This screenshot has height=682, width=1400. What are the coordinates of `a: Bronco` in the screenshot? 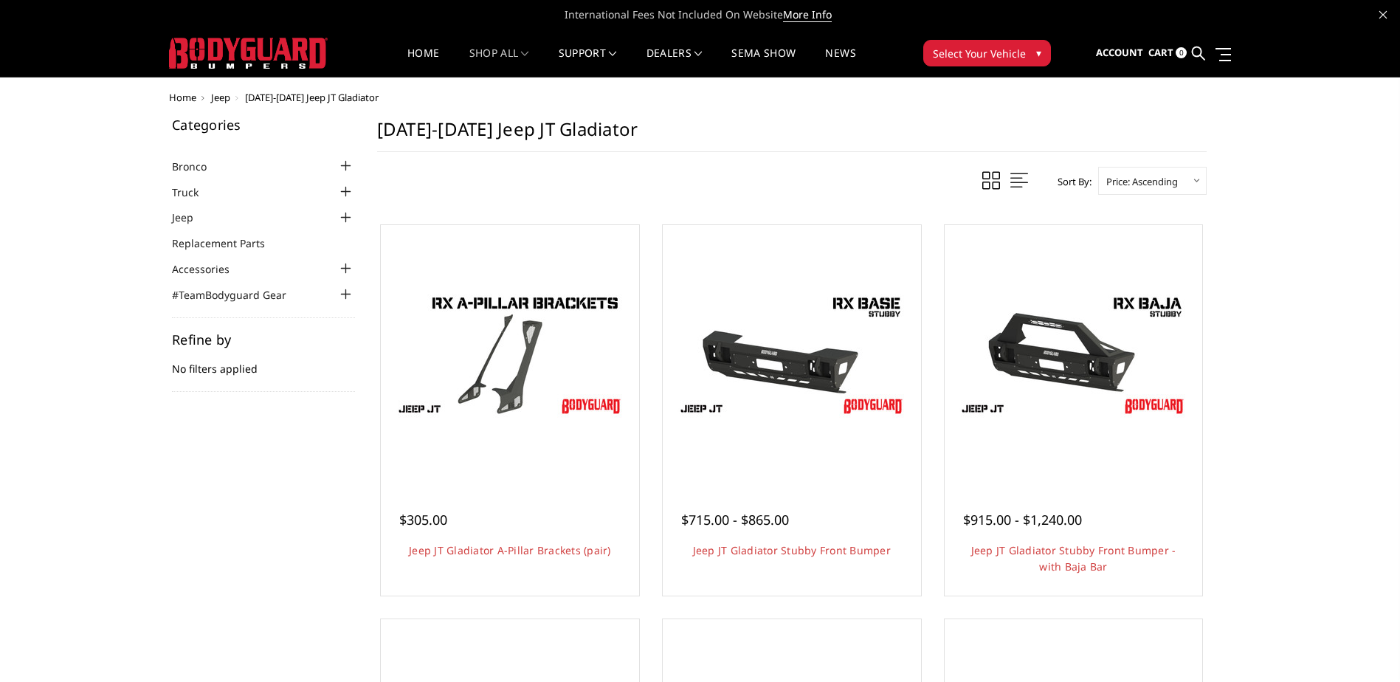 It's located at (199, 166).